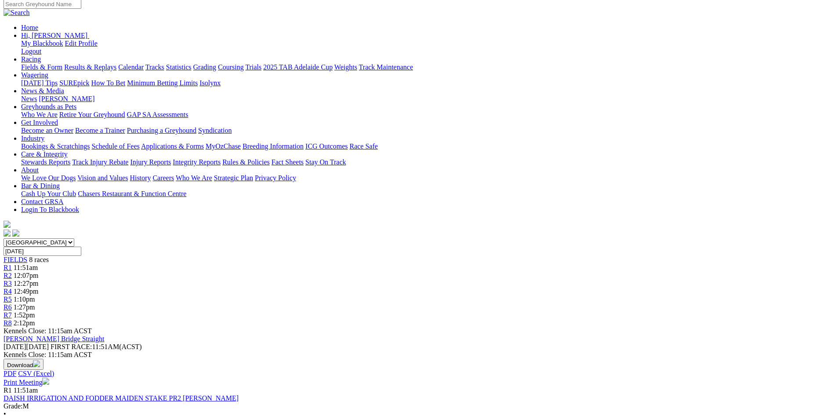 The width and height of the screenshot is (837, 419). Describe the element at coordinates (30, 170) in the screenshot. I see `a: About` at that location.